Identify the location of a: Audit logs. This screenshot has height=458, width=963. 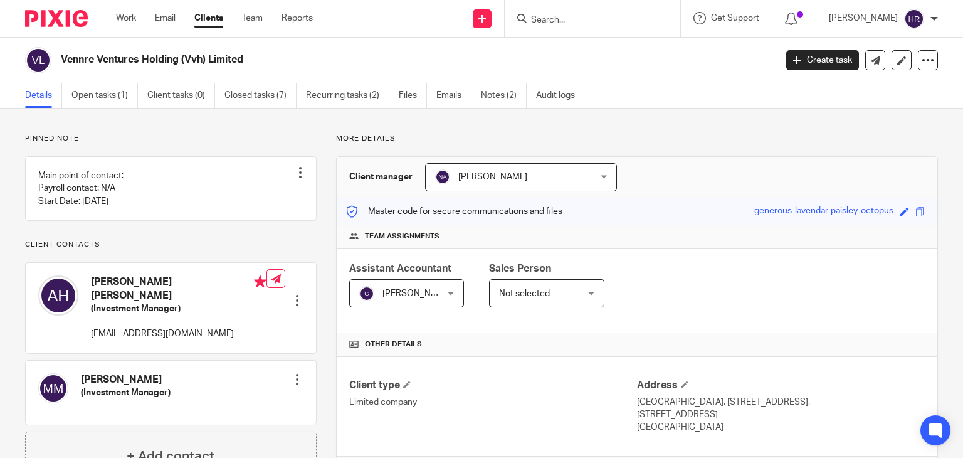
(560, 95).